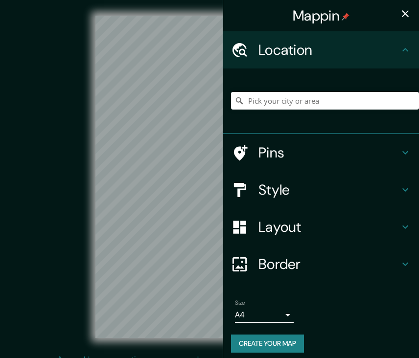 This screenshot has height=358, width=419. I want to click on img: pin-icon.png, so click(346, 17).